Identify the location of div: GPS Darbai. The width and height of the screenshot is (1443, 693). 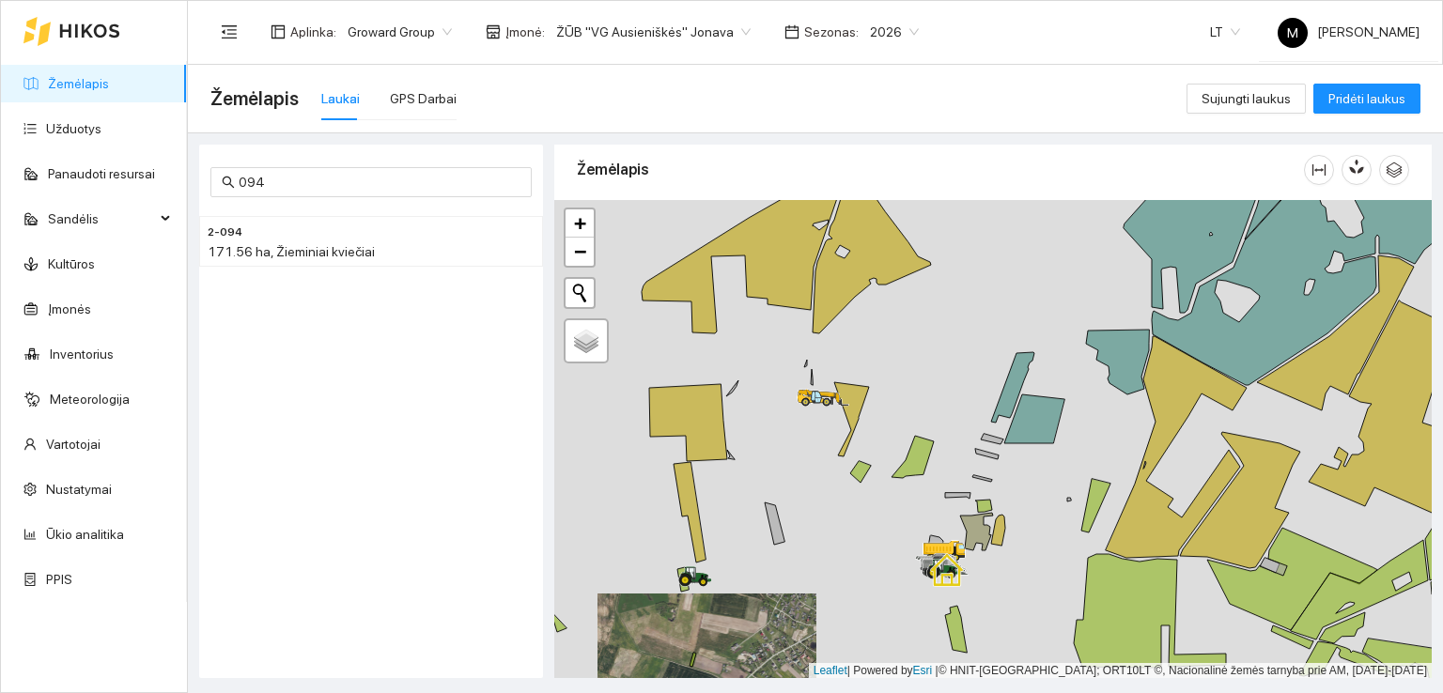
(423, 99).